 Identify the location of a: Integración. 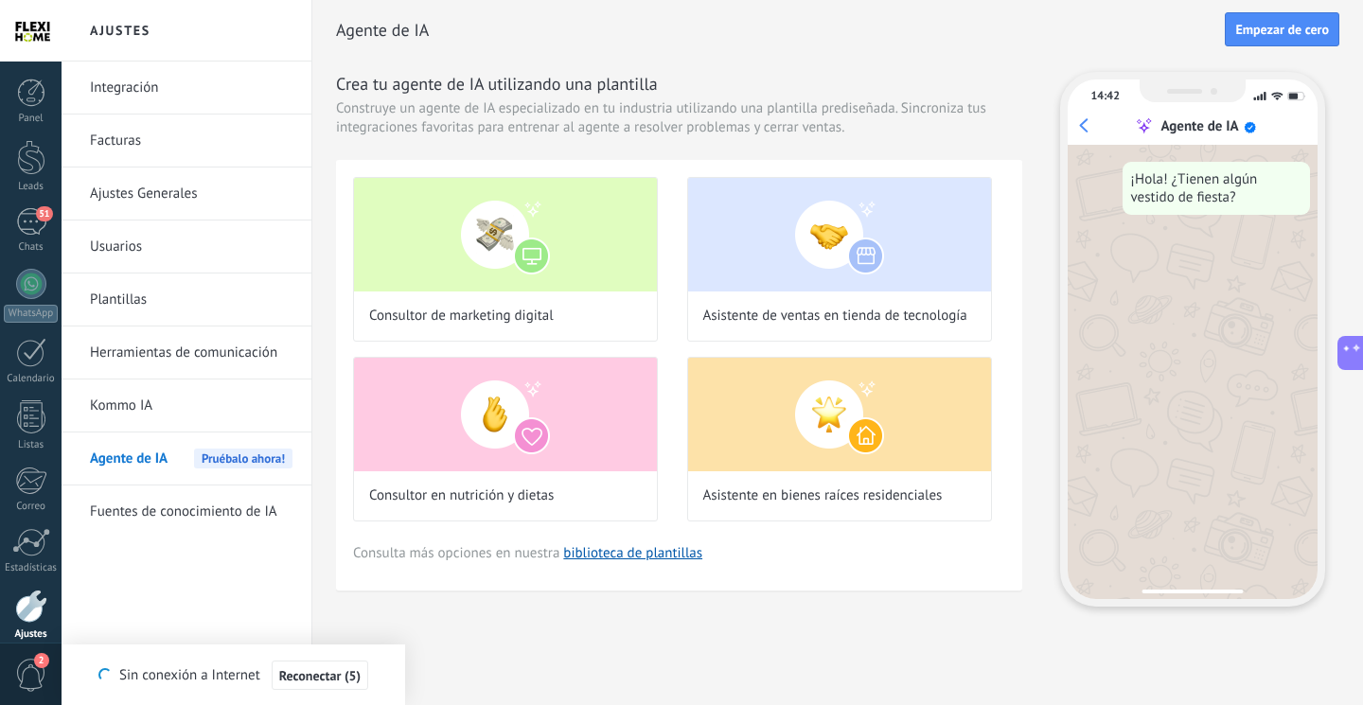
(191, 88).